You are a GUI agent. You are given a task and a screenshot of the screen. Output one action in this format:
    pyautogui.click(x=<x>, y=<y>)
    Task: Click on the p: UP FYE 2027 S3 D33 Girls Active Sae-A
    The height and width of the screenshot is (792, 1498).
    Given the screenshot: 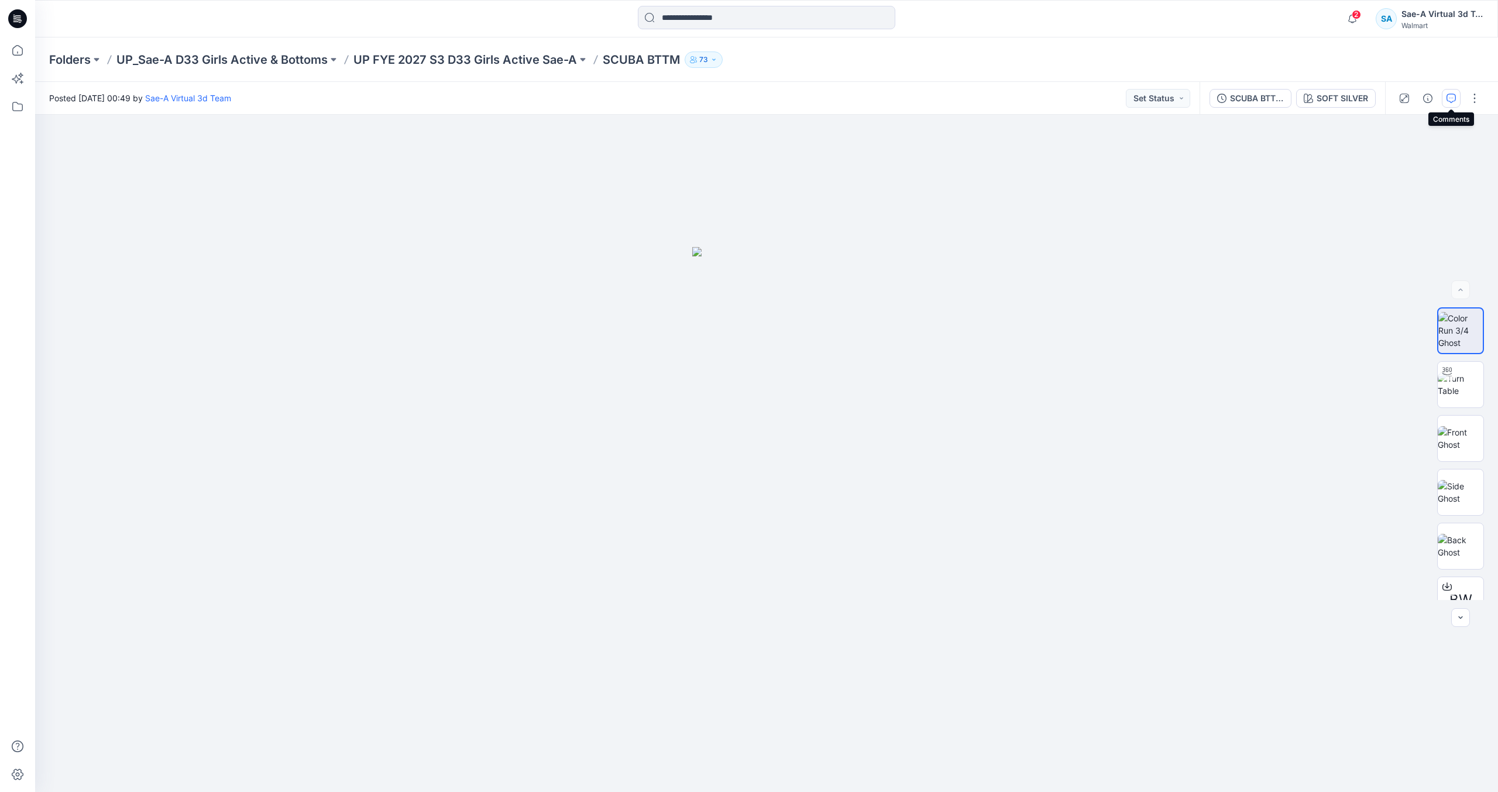 What is the action you would take?
    pyautogui.click(x=465, y=60)
    